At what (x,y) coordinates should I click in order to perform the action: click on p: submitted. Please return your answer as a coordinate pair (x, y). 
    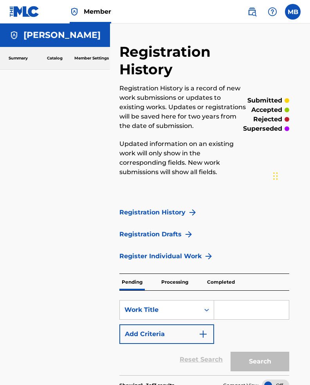
    Looking at the image, I should click on (265, 101).